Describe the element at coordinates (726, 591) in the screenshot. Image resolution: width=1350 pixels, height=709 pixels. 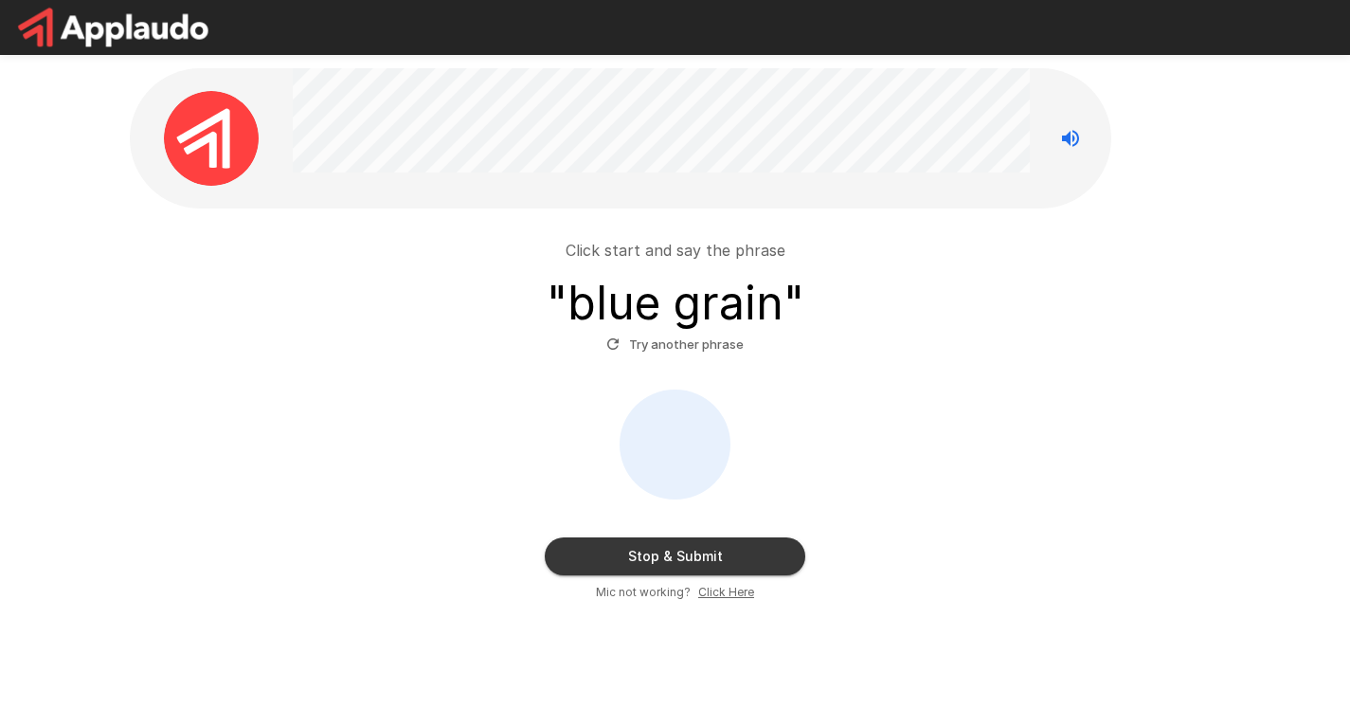
I see `u: Click Here` at that location.